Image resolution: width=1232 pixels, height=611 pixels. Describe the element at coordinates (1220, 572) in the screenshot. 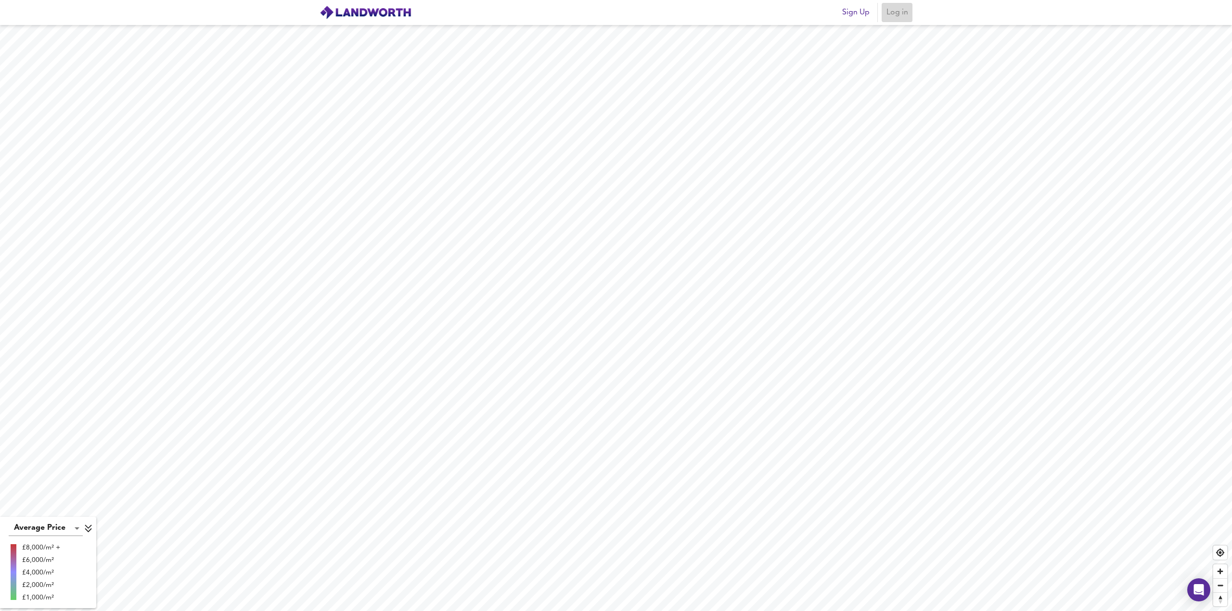

I see `button: Zoom in` at that location.